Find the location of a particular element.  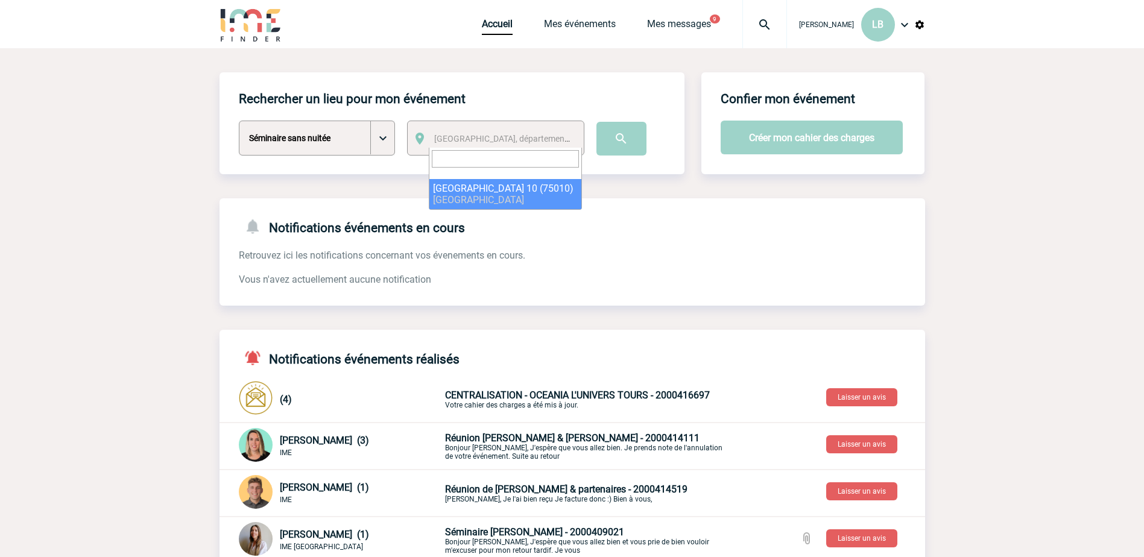

button: Créer mon cahier des charges is located at coordinates (812, 138).